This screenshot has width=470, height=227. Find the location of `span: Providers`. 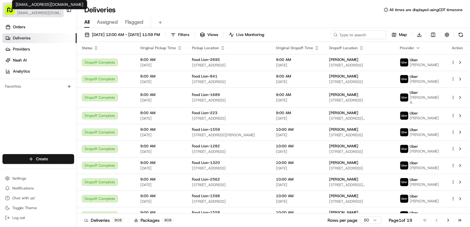

span: Providers is located at coordinates (21, 49).